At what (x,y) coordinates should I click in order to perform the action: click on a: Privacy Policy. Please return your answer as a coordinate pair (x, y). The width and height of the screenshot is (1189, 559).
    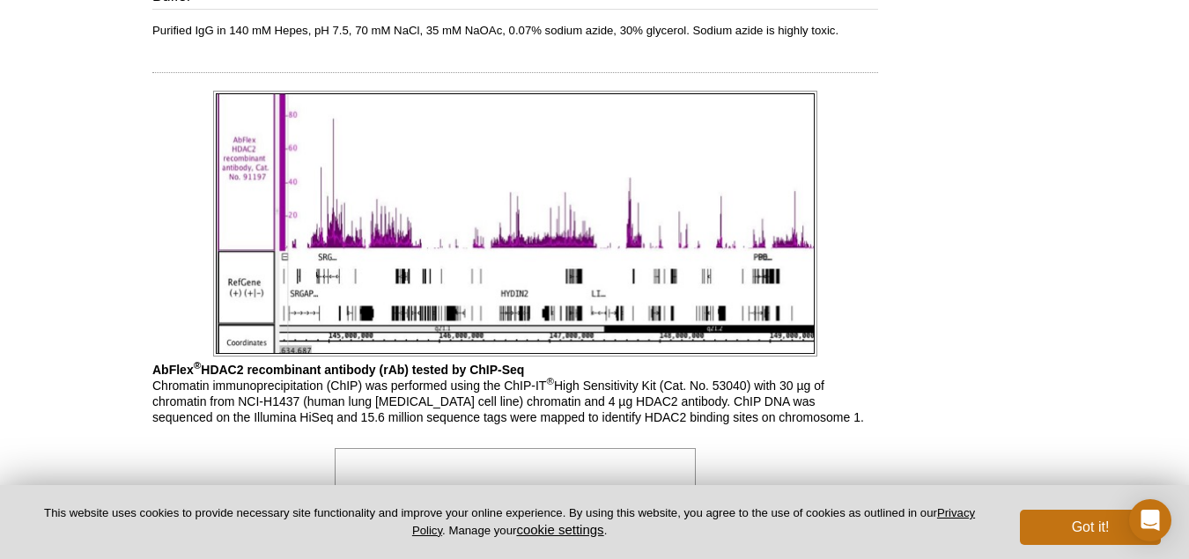
    Looking at the image, I should click on (693, 521).